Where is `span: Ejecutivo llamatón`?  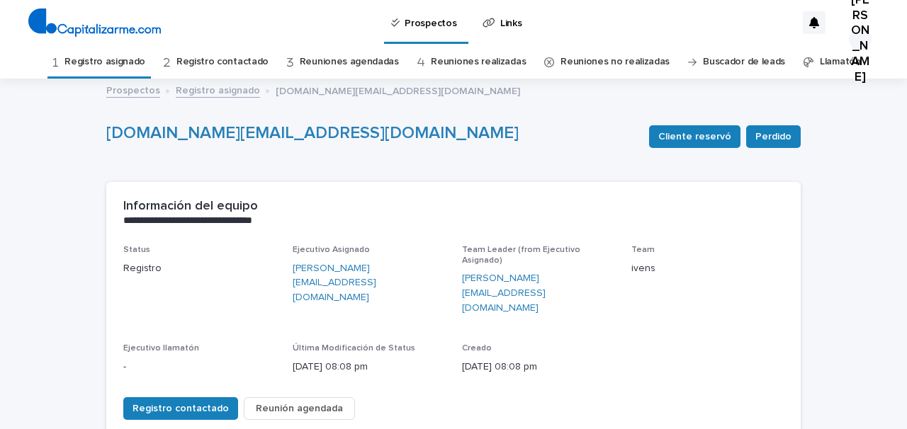 span: Ejecutivo llamatón is located at coordinates (161, 349).